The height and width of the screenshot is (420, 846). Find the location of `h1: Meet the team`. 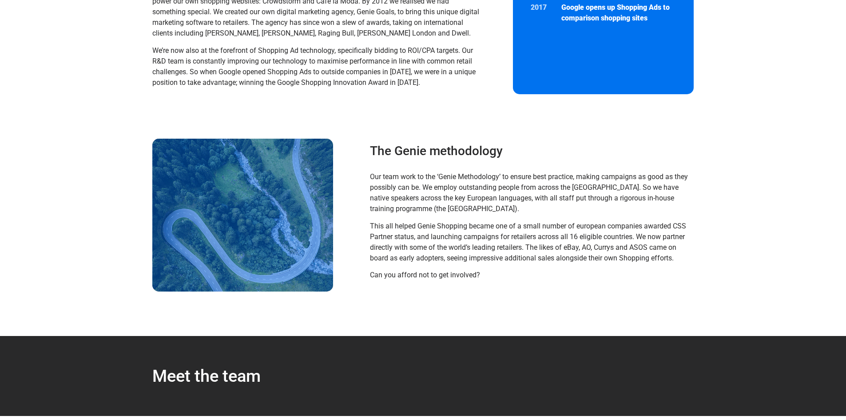

h1: Meet the team is located at coordinates (423, 376).